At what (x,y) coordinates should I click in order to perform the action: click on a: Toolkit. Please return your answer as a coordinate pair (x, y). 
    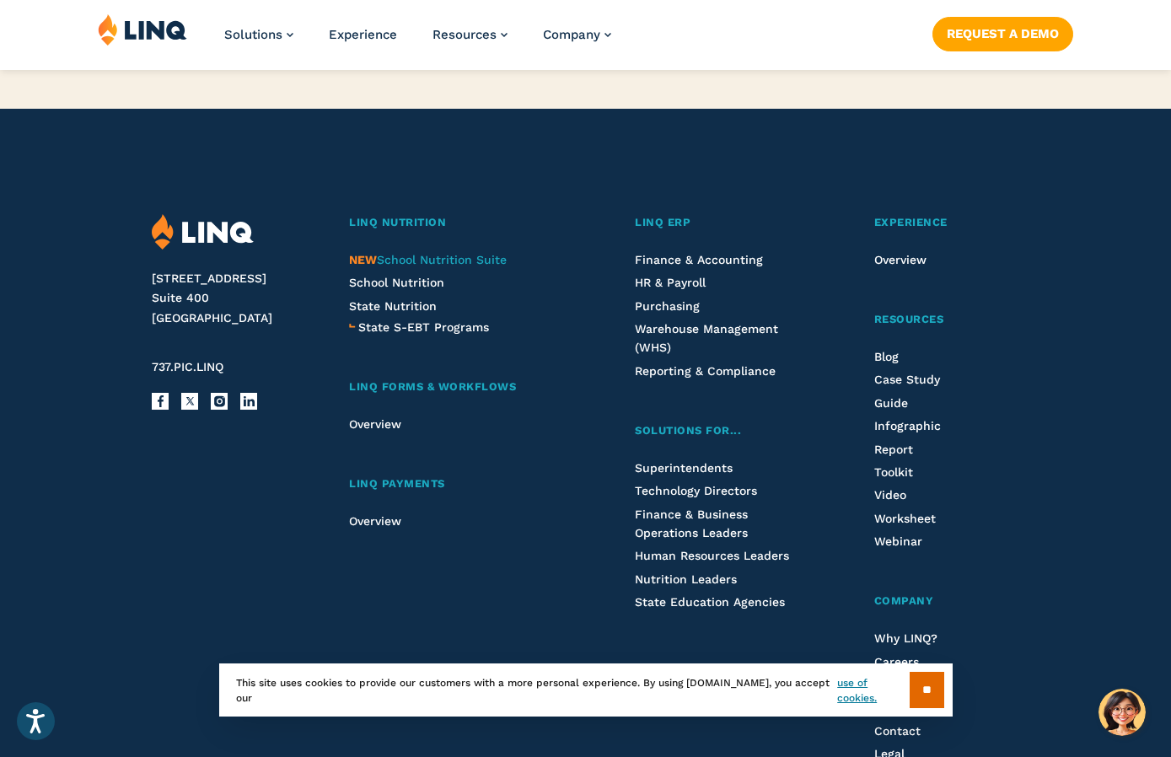
    Looking at the image, I should click on (893, 472).